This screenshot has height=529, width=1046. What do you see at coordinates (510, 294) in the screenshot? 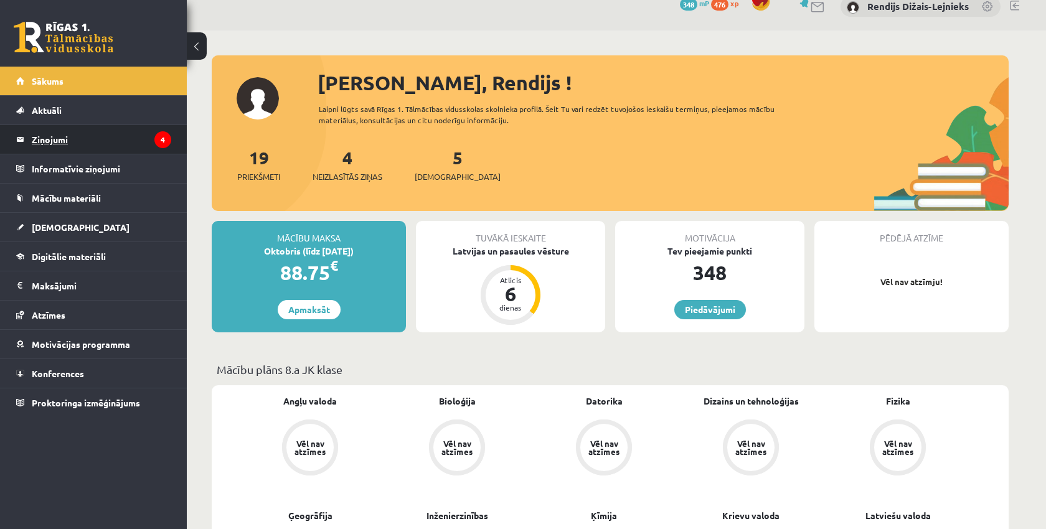
I see `div: 6` at bounding box center [510, 294].